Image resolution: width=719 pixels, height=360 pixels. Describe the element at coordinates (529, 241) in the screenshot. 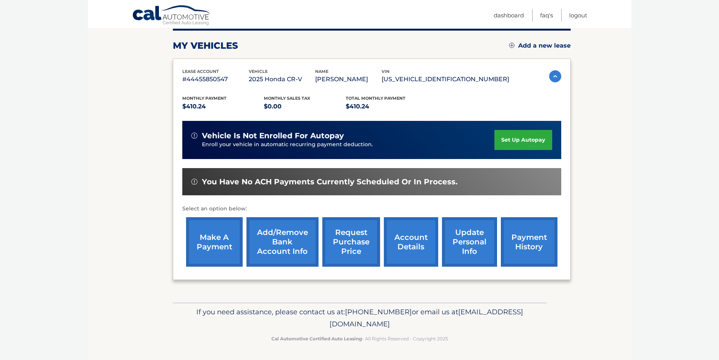

I see `a: payment history` at that location.